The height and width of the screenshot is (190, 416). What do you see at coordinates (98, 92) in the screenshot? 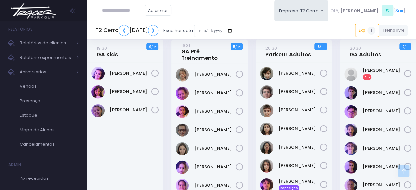
I see `img: Maria Eduarda Silvino Mazarotto` at bounding box center [98, 92].